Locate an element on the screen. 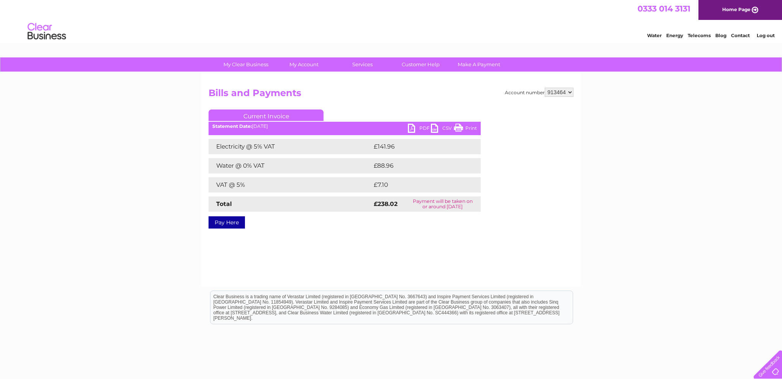 The height and width of the screenshot is (379, 782). a: My Account is located at coordinates (304, 64).